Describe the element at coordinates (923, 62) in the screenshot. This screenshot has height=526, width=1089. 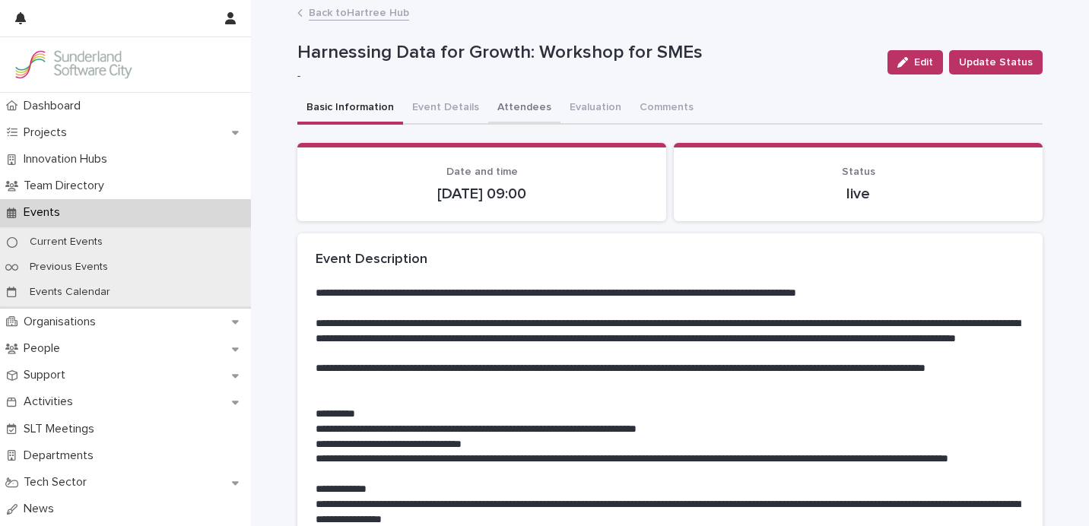
I see `span: Edit` at that location.